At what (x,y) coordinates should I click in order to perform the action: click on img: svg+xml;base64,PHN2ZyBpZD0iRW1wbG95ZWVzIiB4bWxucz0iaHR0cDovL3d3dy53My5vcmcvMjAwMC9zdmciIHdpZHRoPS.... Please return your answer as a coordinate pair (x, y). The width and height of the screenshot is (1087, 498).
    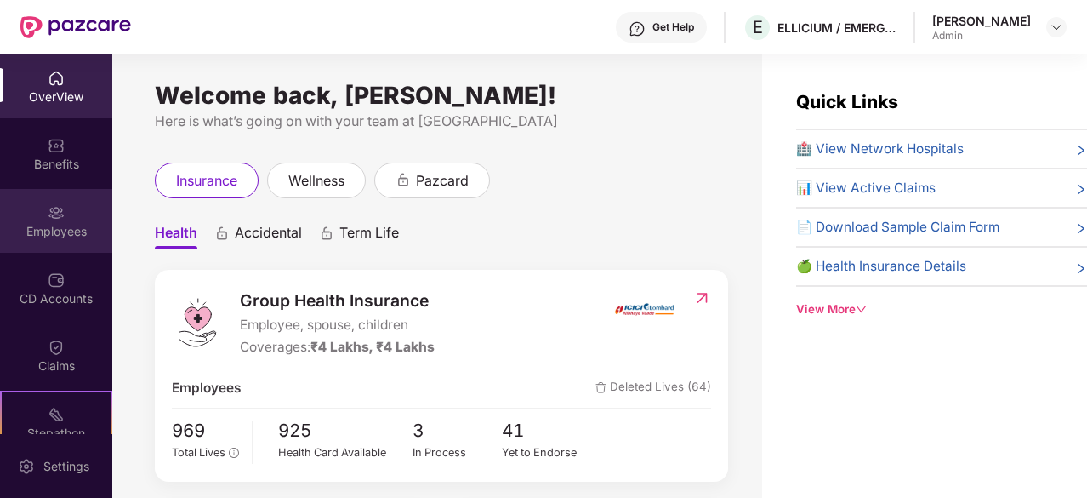
    Looking at the image, I should click on (56, 213).